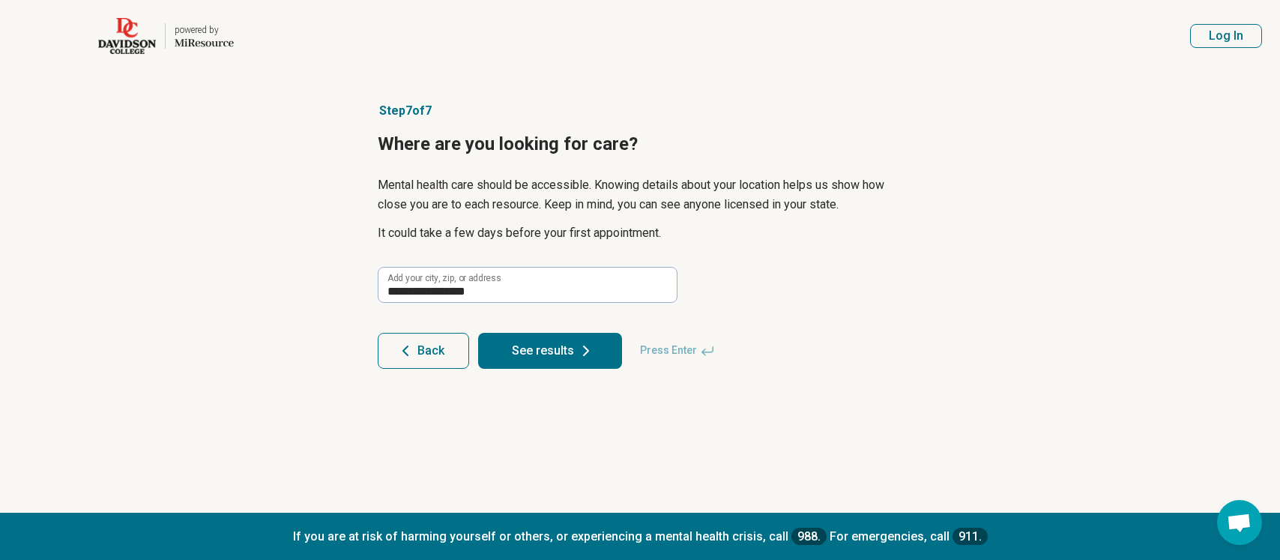 This screenshot has height=560, width=1280. I want to click on p: Mental health care should be accessible. Knowing details about your location helps us show how cl..., so click(640, 195).